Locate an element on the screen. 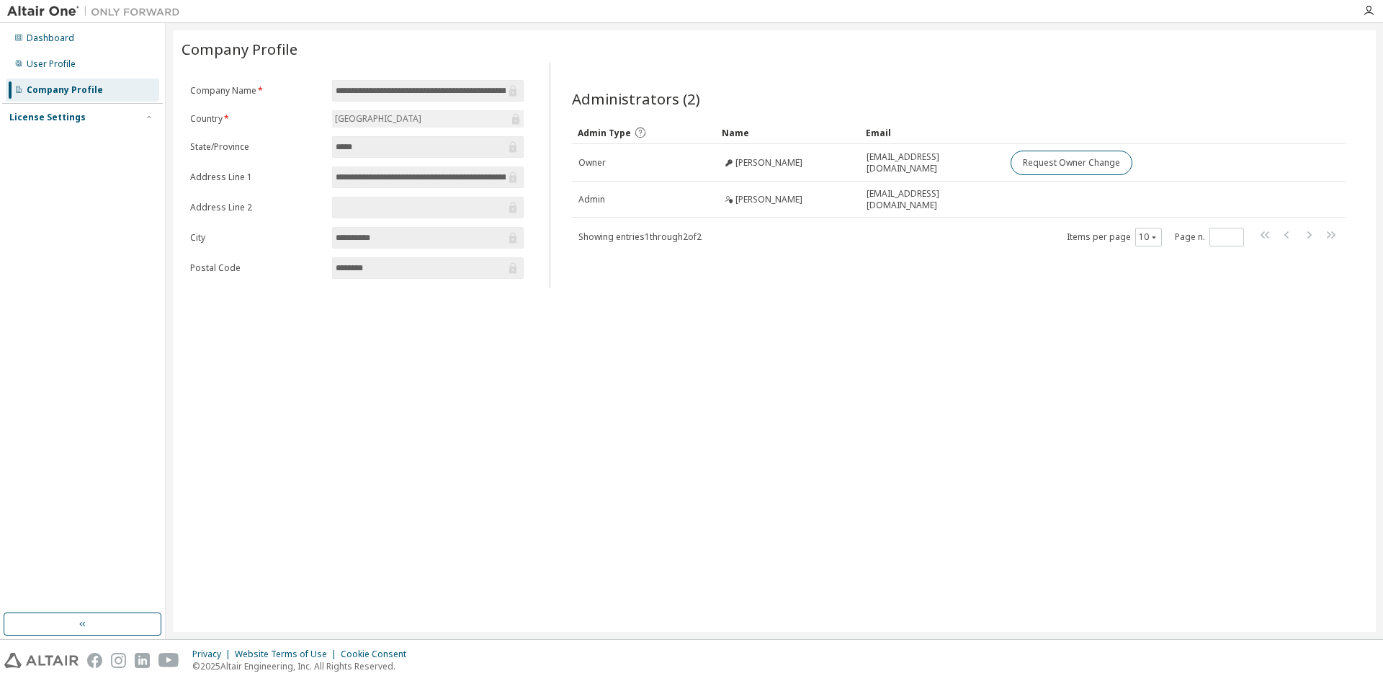 The width and height of the screenshot is (1383, 681). p: © 2025 Altair Engineering, Inc. All Rights Reserved. is located at coordinates (303, 666).